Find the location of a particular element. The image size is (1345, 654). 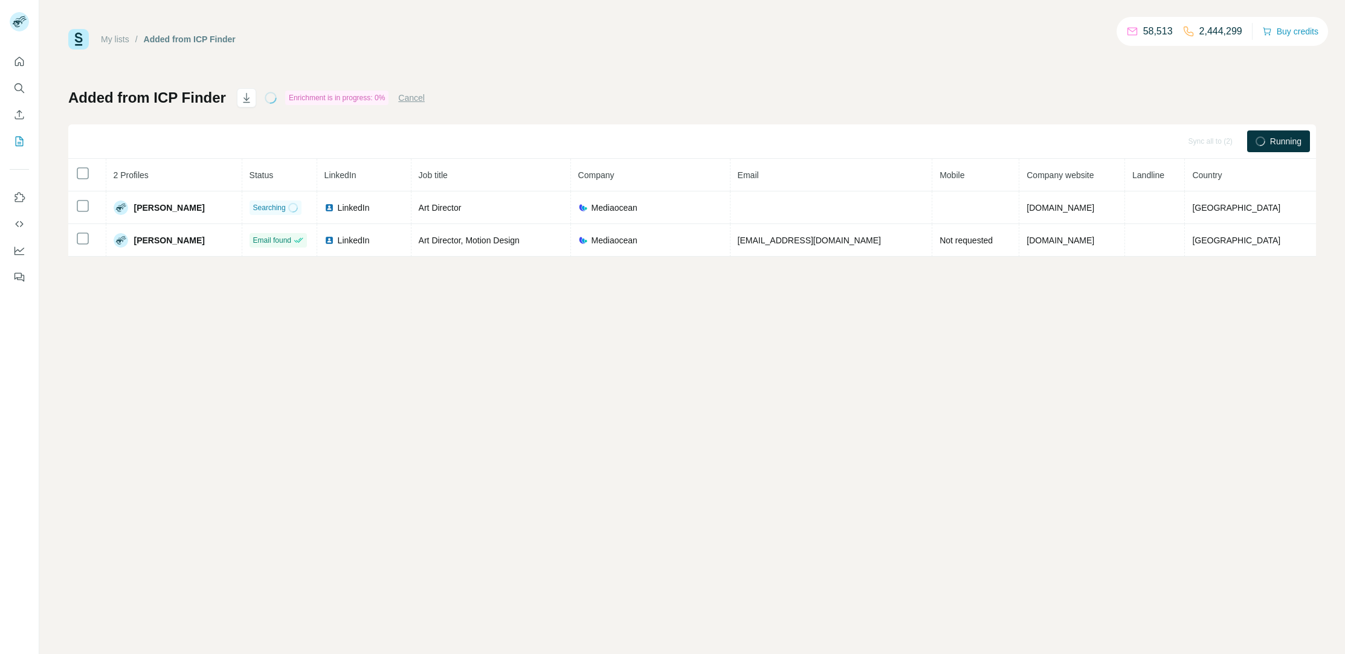

button: Feedback is located at coordinates (19, 277).